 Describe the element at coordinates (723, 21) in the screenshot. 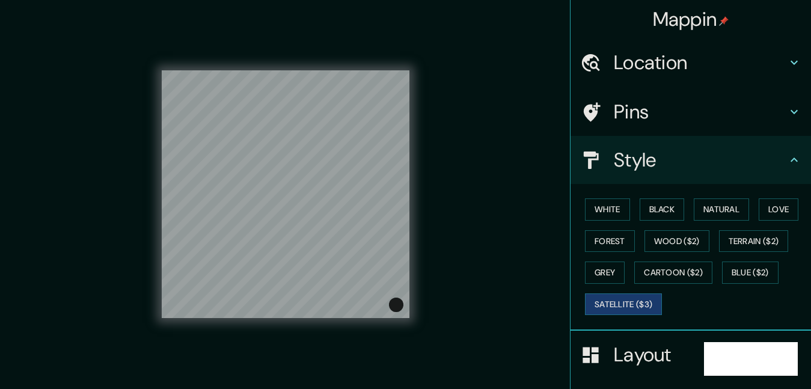

I see `img: pin-icon.png` at that location.